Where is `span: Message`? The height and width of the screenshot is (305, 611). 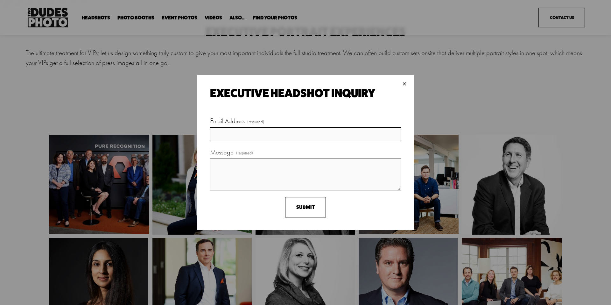
span: Message is located at coordinates (222, 152).